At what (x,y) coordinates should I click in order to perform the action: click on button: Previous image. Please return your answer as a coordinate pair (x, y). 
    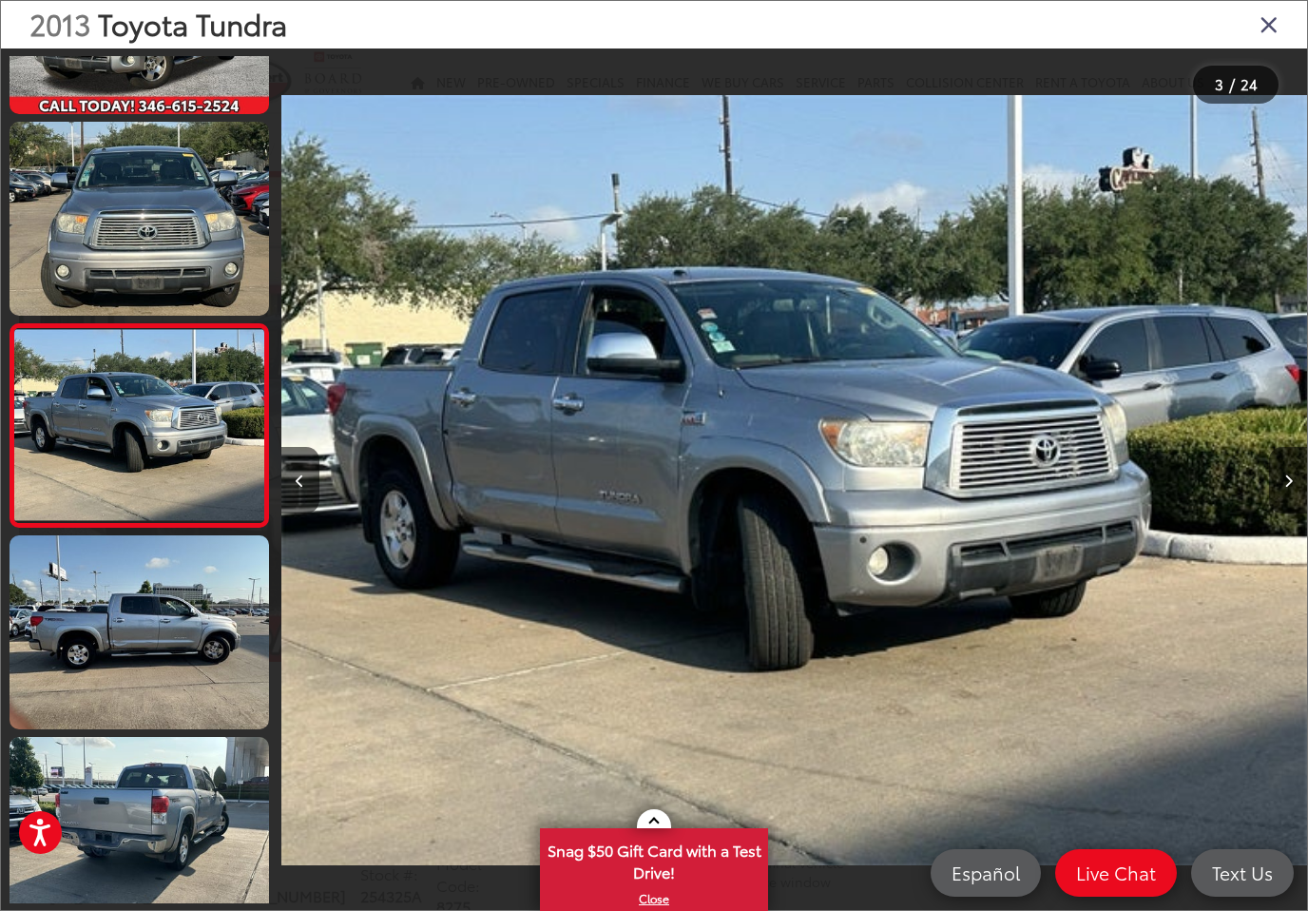
    Looking at the image, I should click on (300, 480).